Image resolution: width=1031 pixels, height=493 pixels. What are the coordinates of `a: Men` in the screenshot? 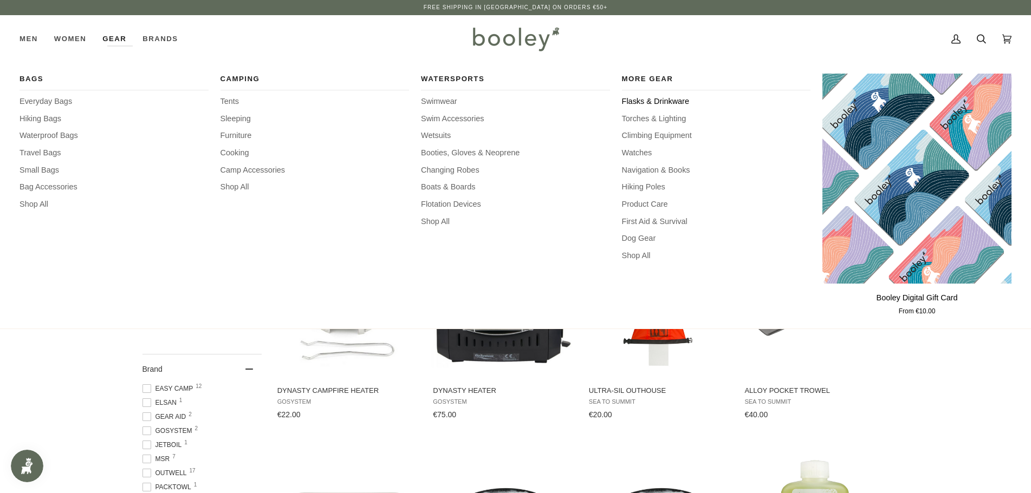 It's located at (32, 39).